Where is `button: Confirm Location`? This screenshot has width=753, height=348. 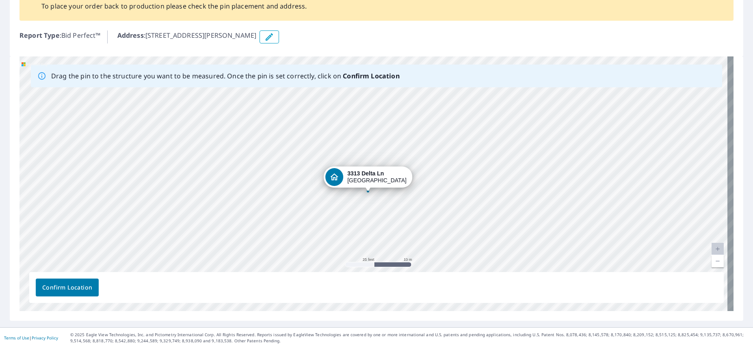
button: Confirm Location is located at coordinates (67, 287).